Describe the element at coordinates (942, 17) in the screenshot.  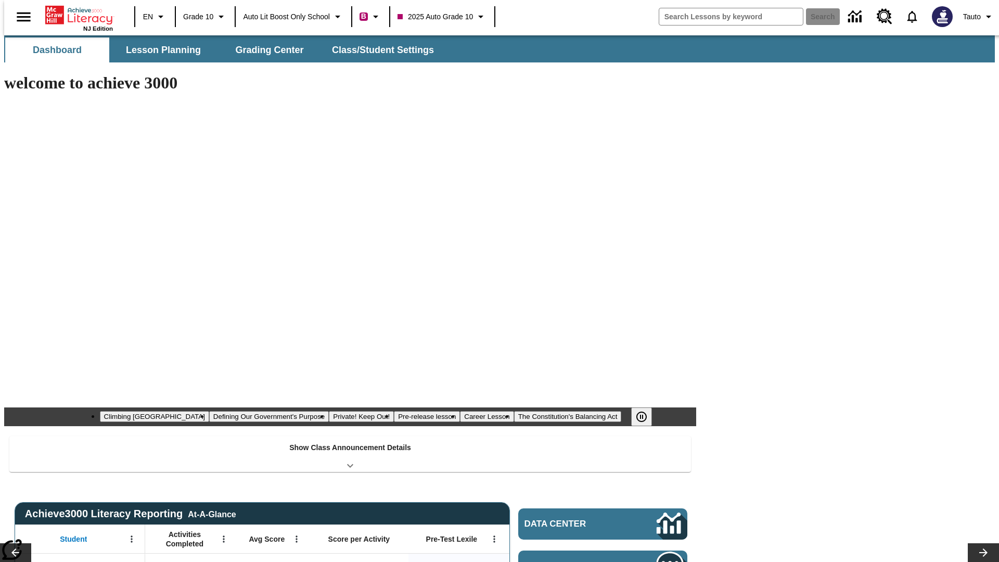
I see `button: Select a new avatar` at that location.